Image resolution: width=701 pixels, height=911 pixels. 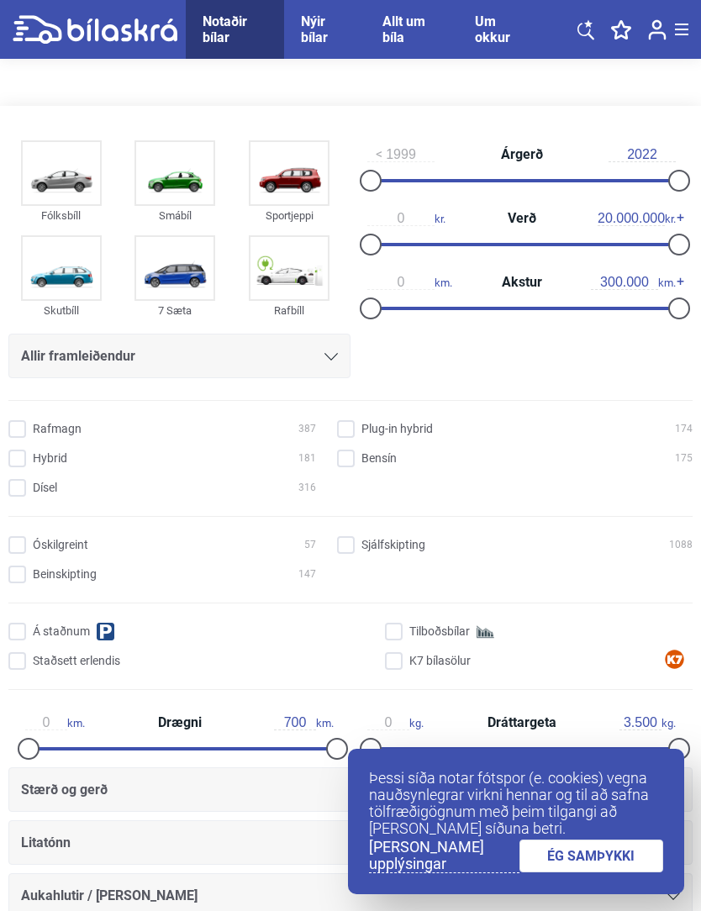 What do you see at coordinates (310, 545) in the screenshot?
I see `span: 57` at bounding box center [310, 545].